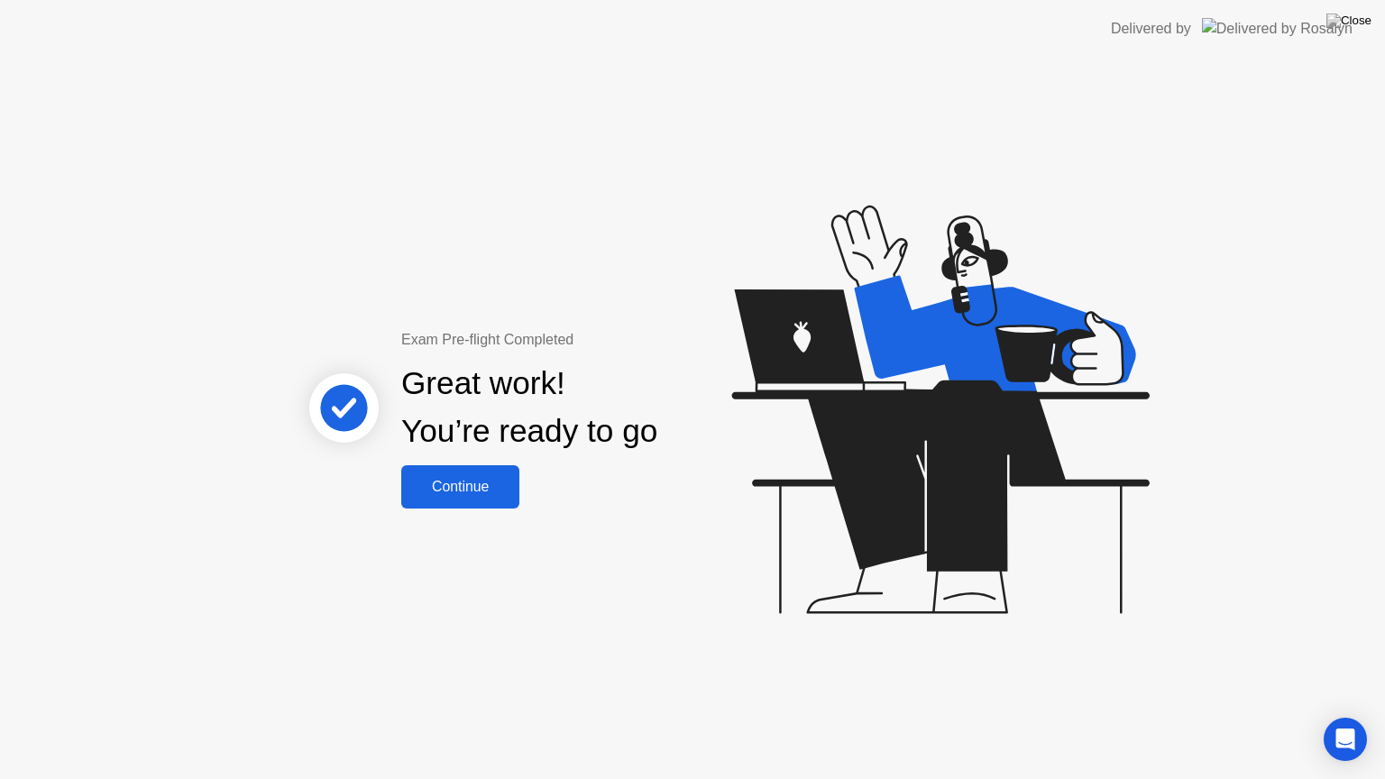 Image resolution: width=1385 pixels, height=779 pixels. What do you see at coordinates (587, 340) in the screenshot?
I see `div: Exam Pre-flight Completed` at bounding box center [587, 340].